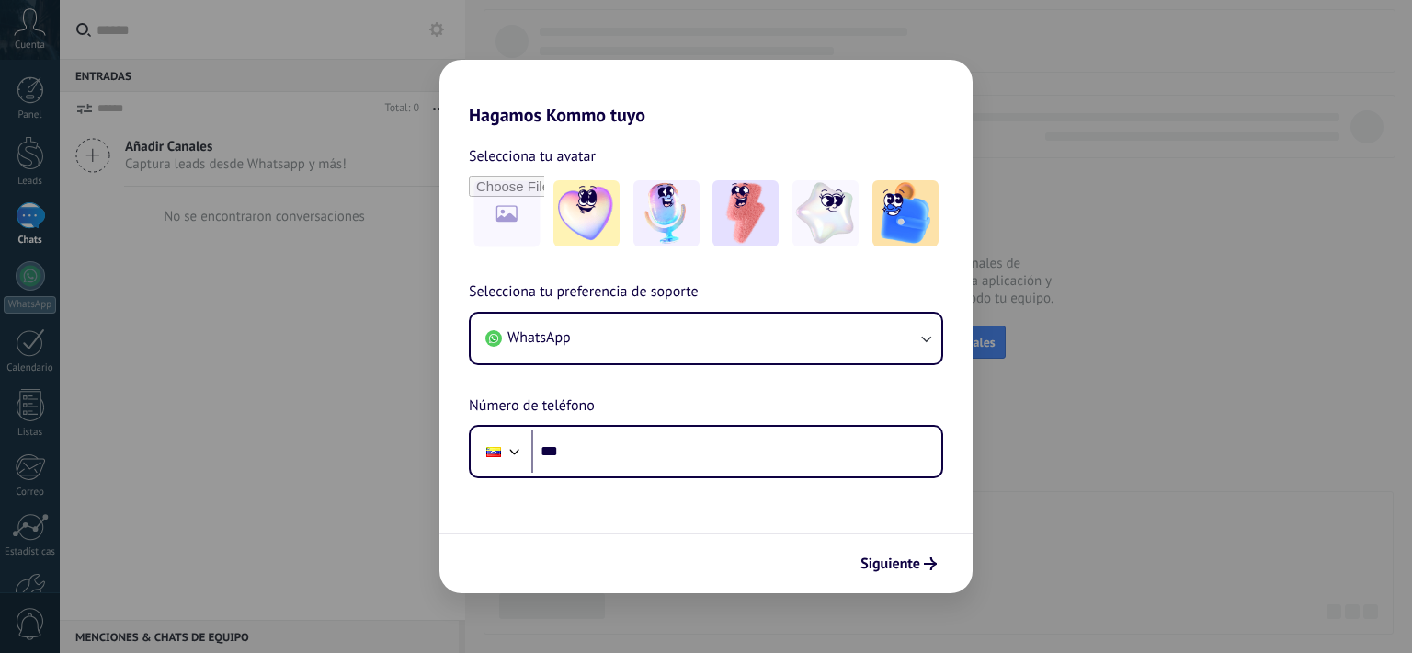 The width and height of the screenshot is (1412, 653). I want to click on h2: Hagamos Kommo tuyo, so click(706, 93).